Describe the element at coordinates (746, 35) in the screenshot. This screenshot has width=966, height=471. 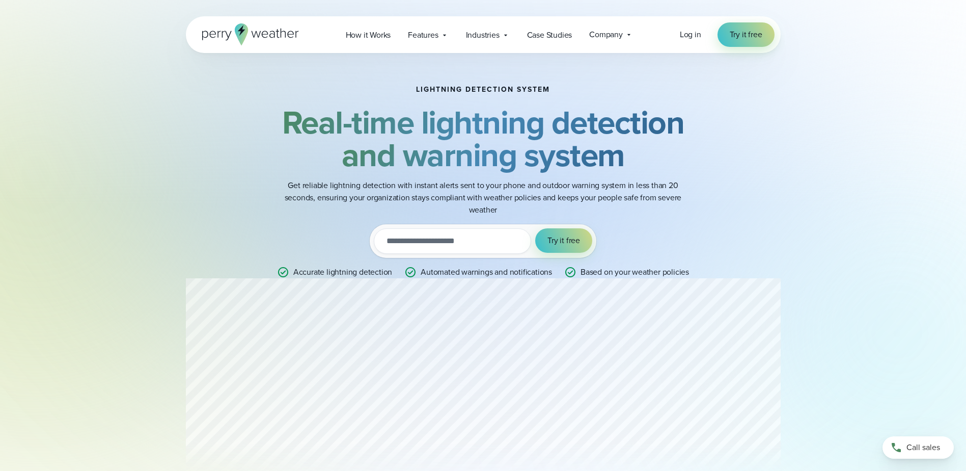
I see `a: Try it free` at that location.